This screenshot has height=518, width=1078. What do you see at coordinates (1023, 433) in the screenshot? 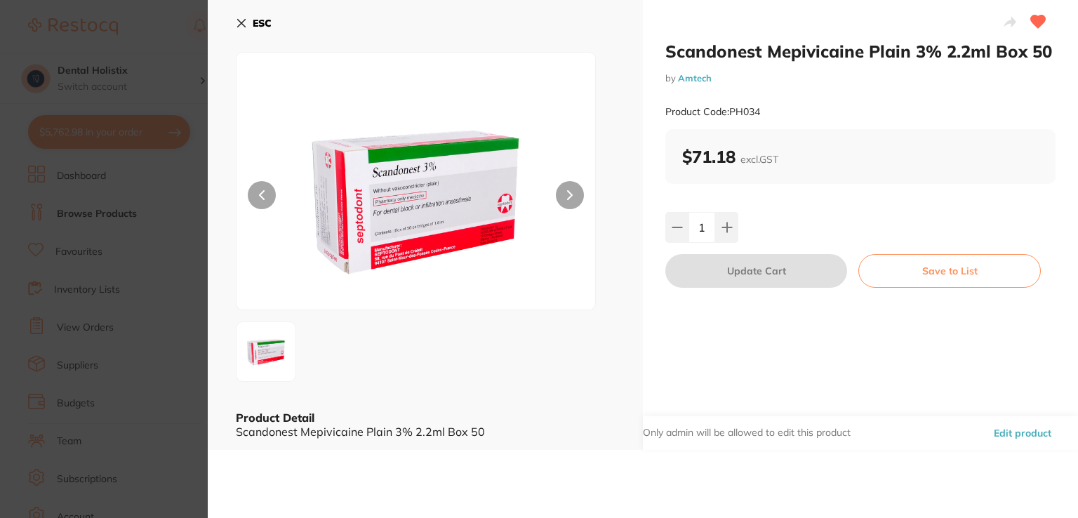
I see `button: Edit product` at bounding box center [1023, 433].